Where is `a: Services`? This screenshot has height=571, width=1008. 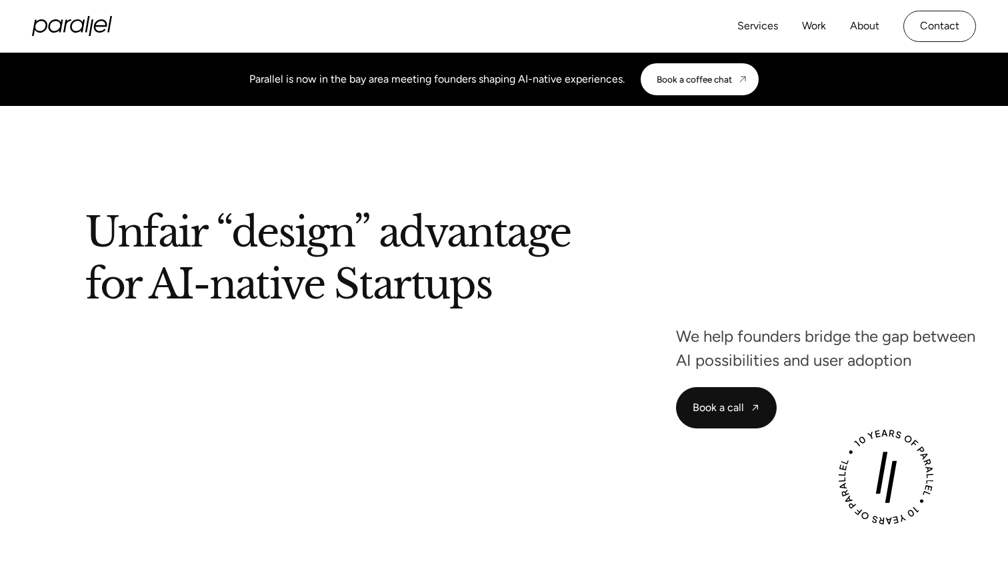 a: Services is located at coordinates (757, 26).